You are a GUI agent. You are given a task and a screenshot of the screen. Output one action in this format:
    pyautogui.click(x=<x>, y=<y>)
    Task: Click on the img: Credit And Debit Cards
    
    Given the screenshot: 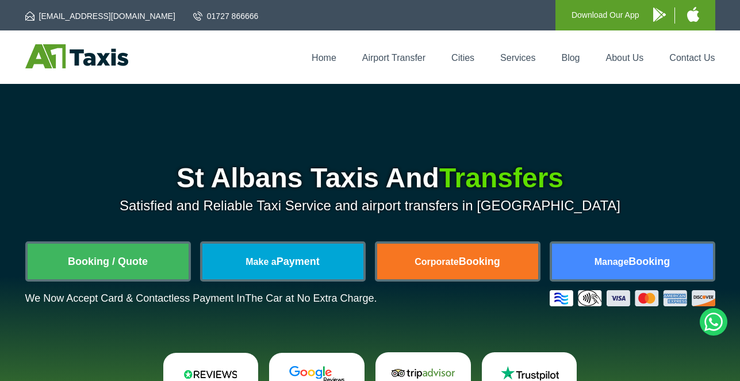 What is the action you would take?
    pyautogui.click(x=632, y=298)
    